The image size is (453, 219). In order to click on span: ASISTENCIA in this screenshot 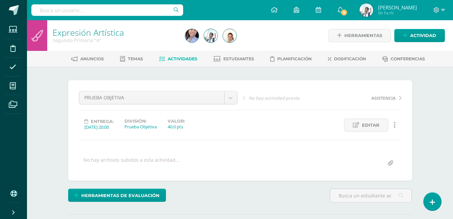, I will do `click(384, 98)`.